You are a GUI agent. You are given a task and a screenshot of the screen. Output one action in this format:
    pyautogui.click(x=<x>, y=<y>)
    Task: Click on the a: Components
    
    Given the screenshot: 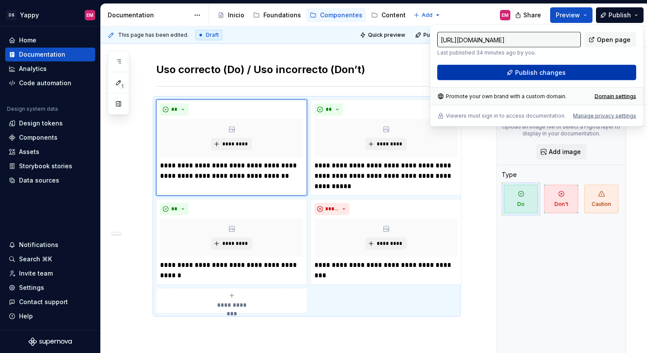 What is the action you would take?
    pyautogui.click(x=50, y=138)
    